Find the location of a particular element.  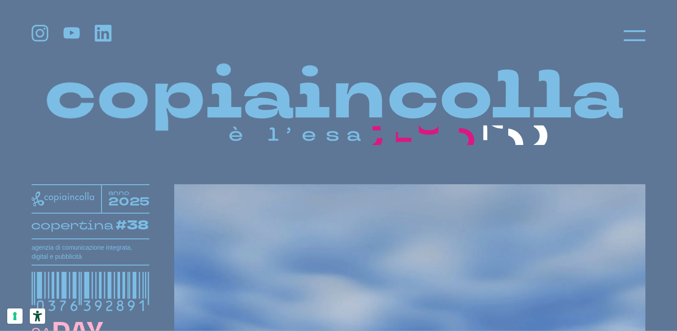

tspan: #38 is located at coordinates (132, 225).